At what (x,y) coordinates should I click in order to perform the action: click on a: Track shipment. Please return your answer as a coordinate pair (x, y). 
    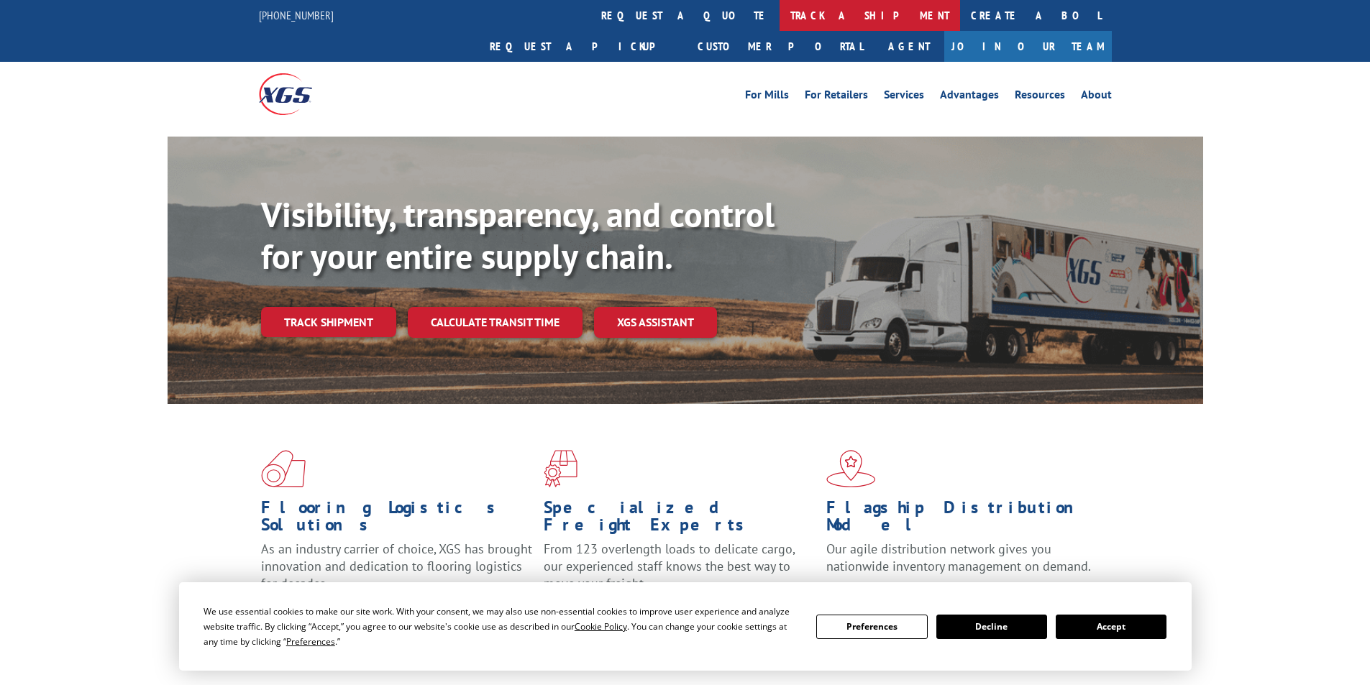
    Looking at the image, I should click on (329, 322).